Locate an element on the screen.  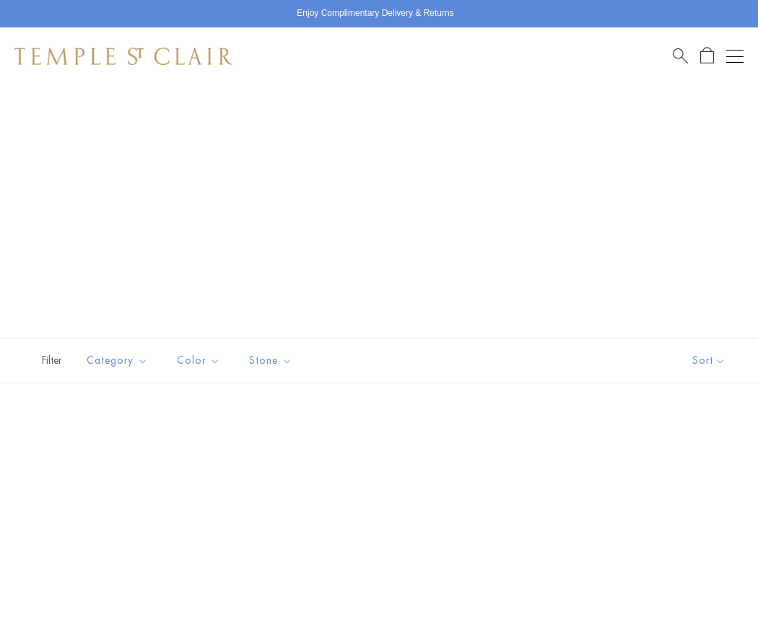
span: Color is located at coordinates (200, 360).